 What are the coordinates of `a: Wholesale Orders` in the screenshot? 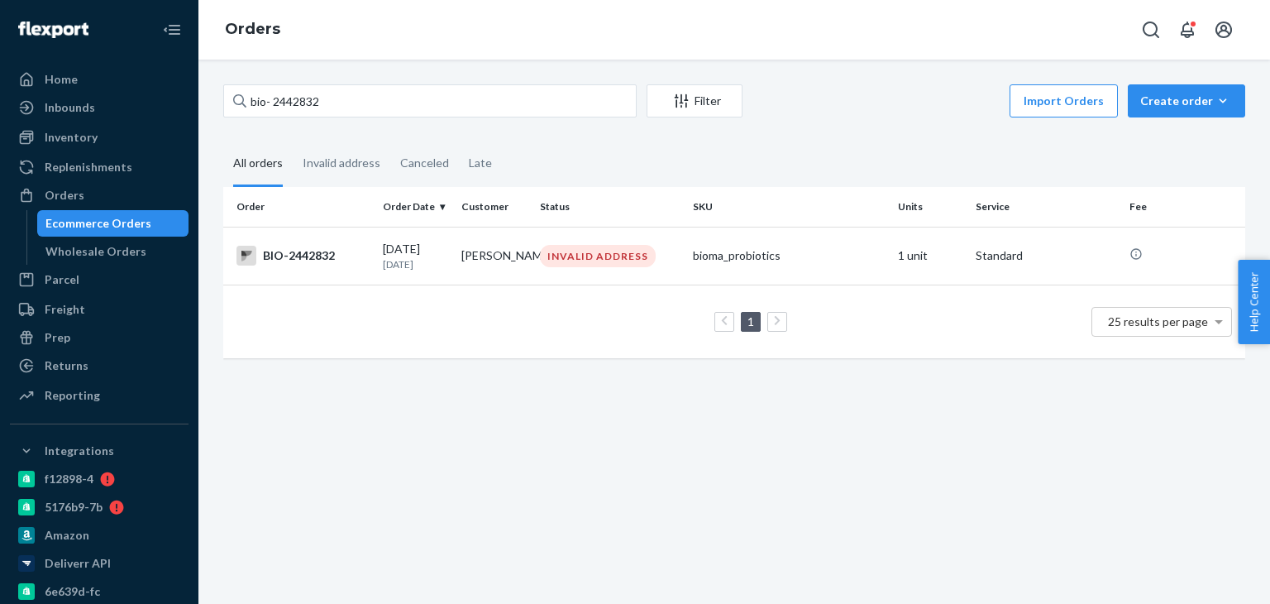 It's located at (113, 251).